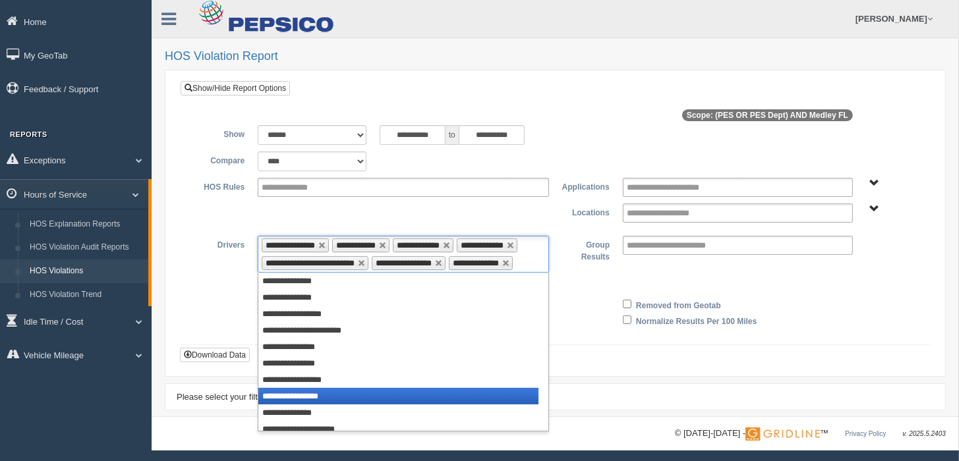 The height and width of the screenshot is (461, 959). Describe the element at coordinates (221, 186) in the screenshot. I see `label: HOS Rules` at that location.